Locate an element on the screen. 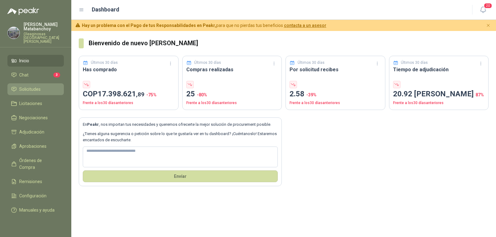 The image size is (496, 237). span: 17.398.621 is located at coordinates (121, 94).